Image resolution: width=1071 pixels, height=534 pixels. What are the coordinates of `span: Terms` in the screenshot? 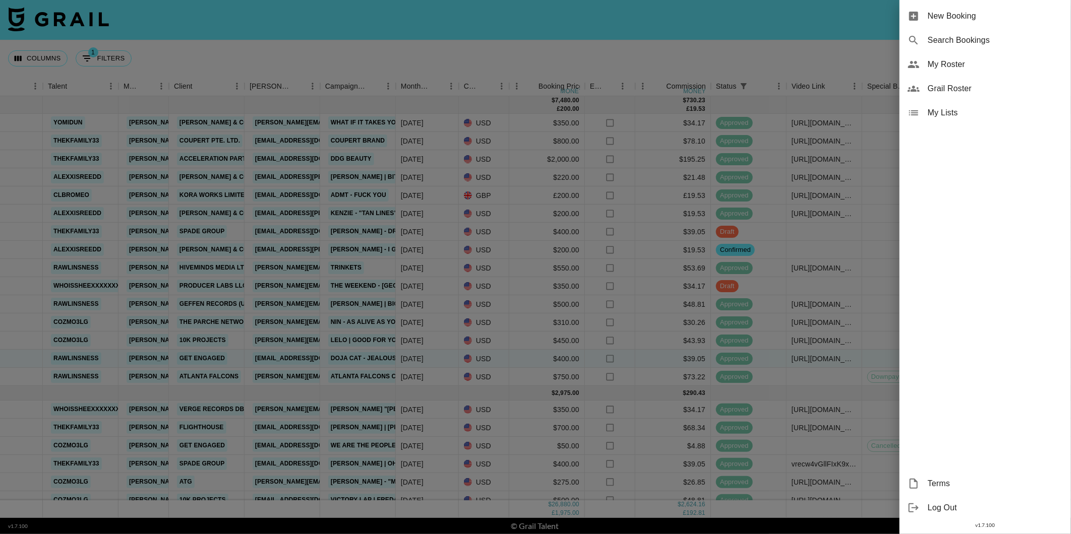 It's located at (995, 484).